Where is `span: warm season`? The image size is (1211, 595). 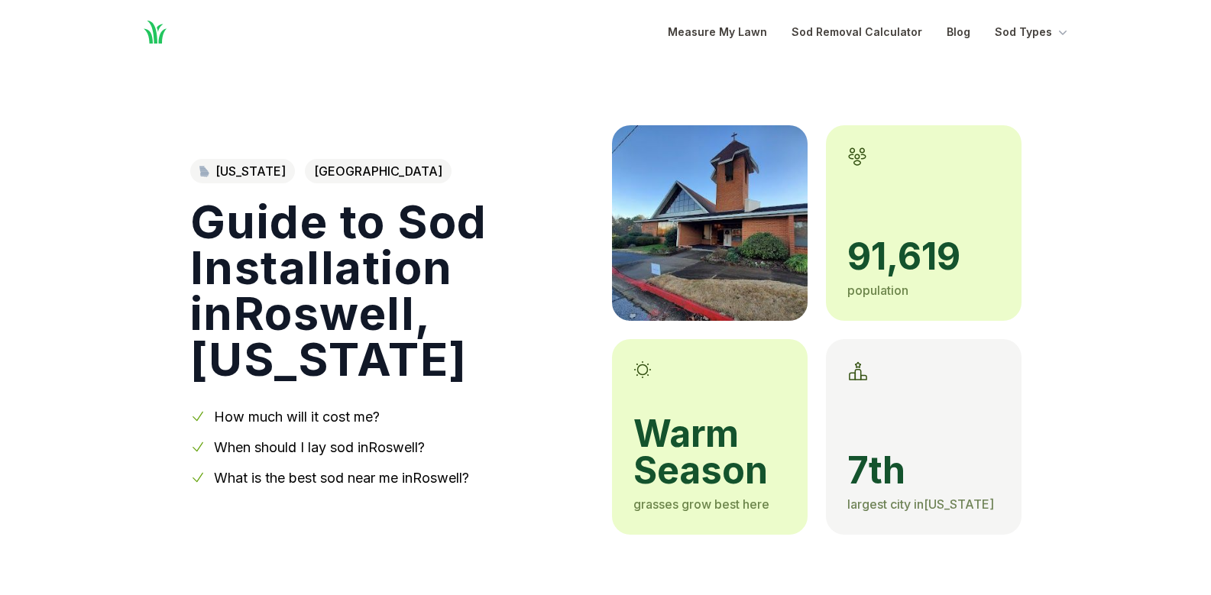 span: warm season is located at coordinates (710, 452).